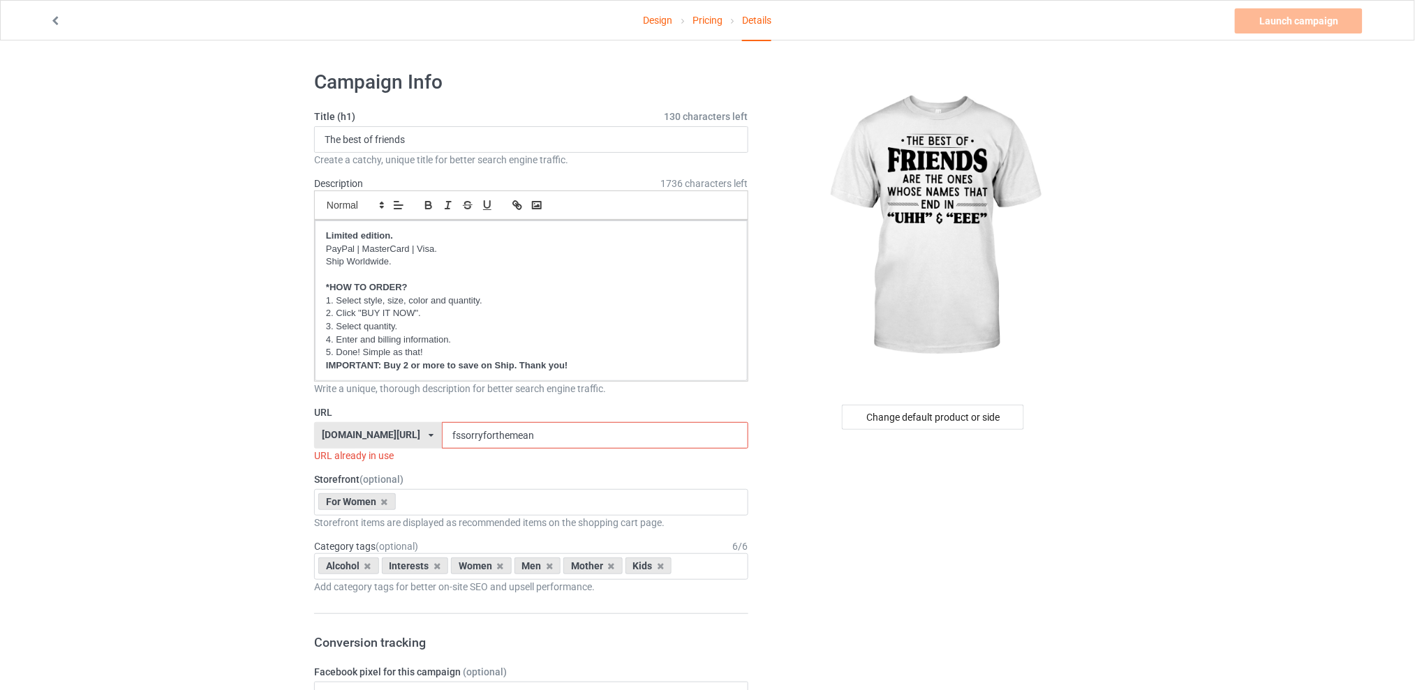 This screenshot has width=1415, height=690. Describe the element at coordinates (757, 21) in the screenshot. I see `div: Details` at that location.